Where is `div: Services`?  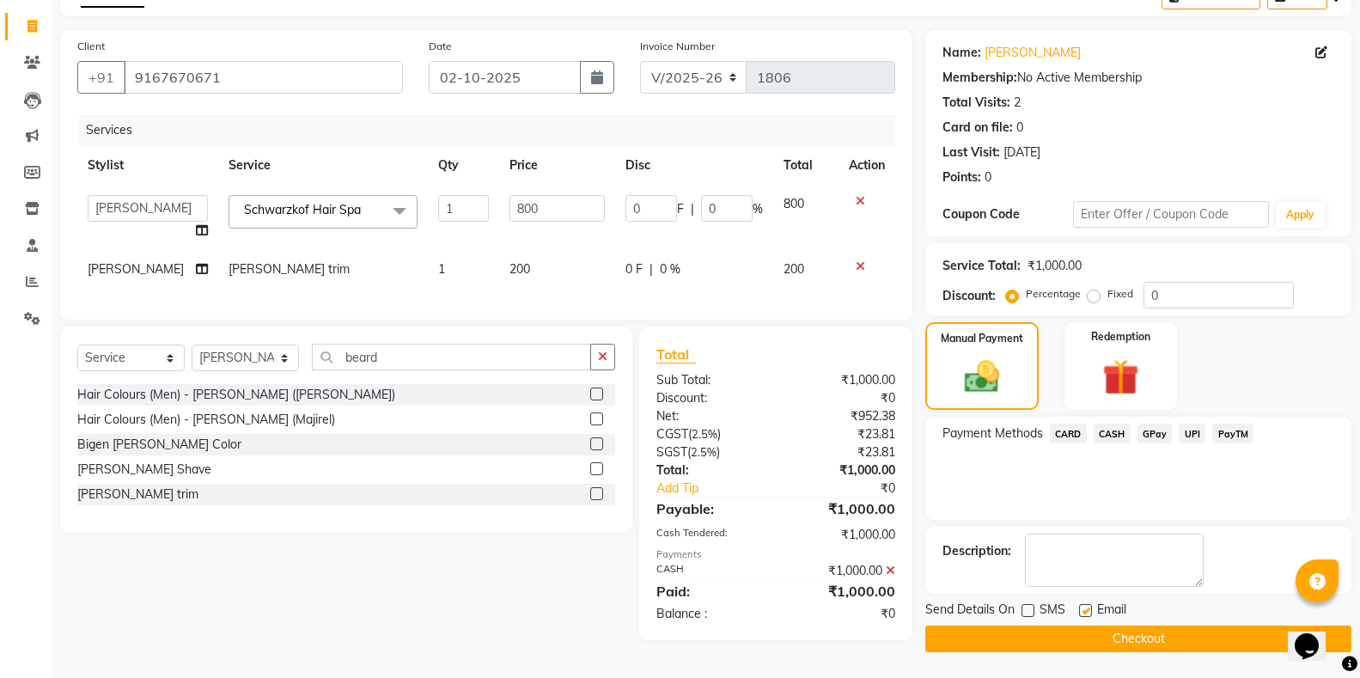
div: Services is located at coordinates (493, 130).